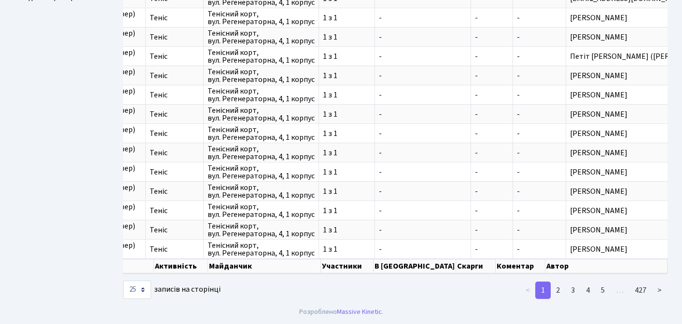 Image resolution: width=682 pixels, height=324 pixels. Describe the element at coordinates (476, 266) in the screenshot. I see `th: Скарги` at that location.